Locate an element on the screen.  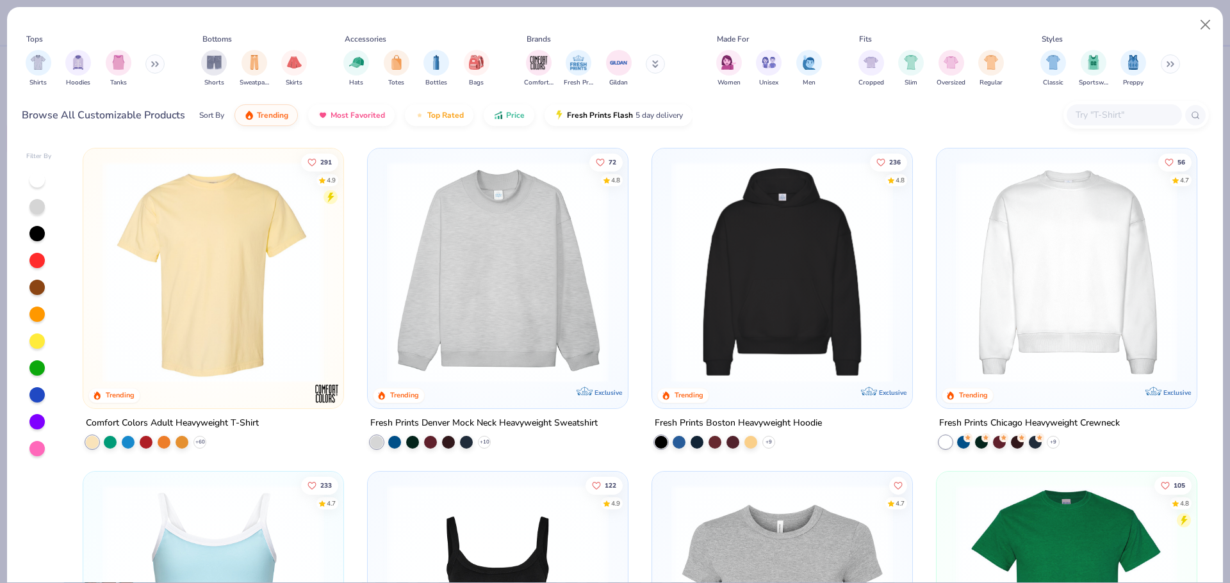
span: Gildan is located at coordinates (618, 83).